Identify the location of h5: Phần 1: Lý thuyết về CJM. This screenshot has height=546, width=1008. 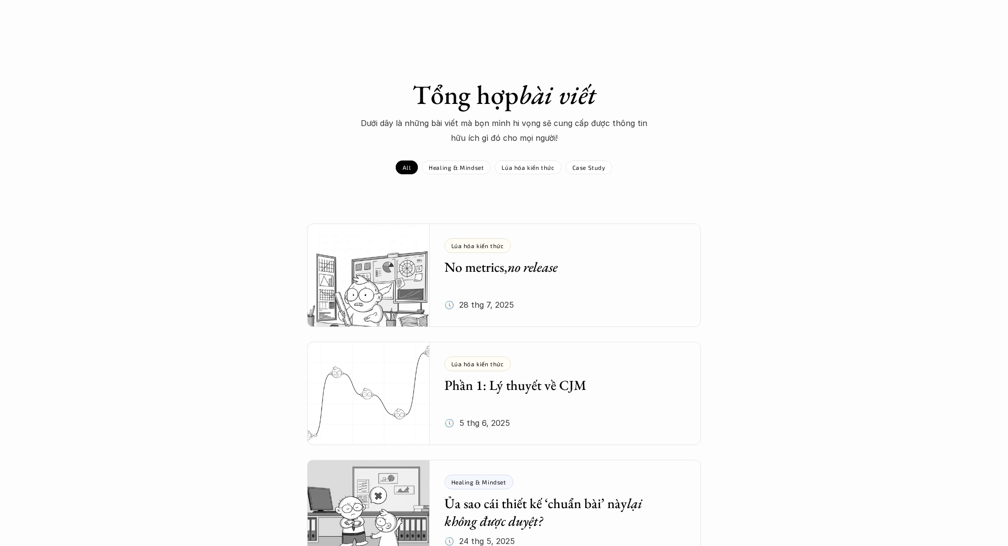
(558, 385).